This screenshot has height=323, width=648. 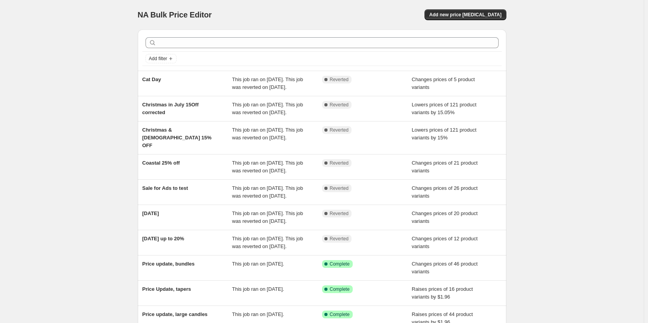 I want to click on span: Changes prices of 20 product variants, so click(x=445, y=217).